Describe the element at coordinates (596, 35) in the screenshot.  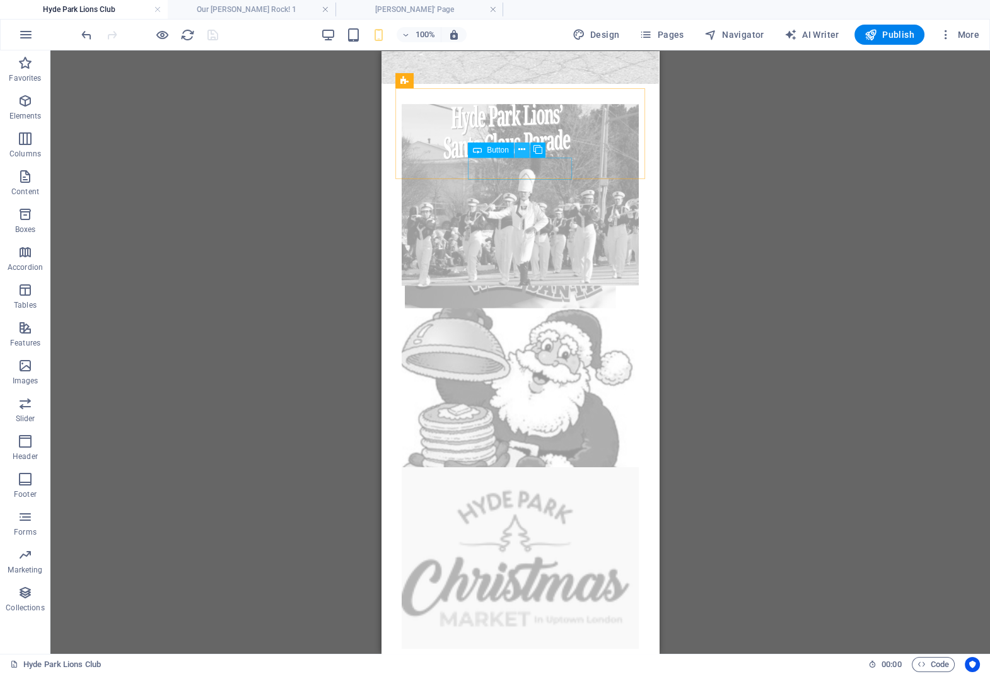
I see `span: Design` at that location.